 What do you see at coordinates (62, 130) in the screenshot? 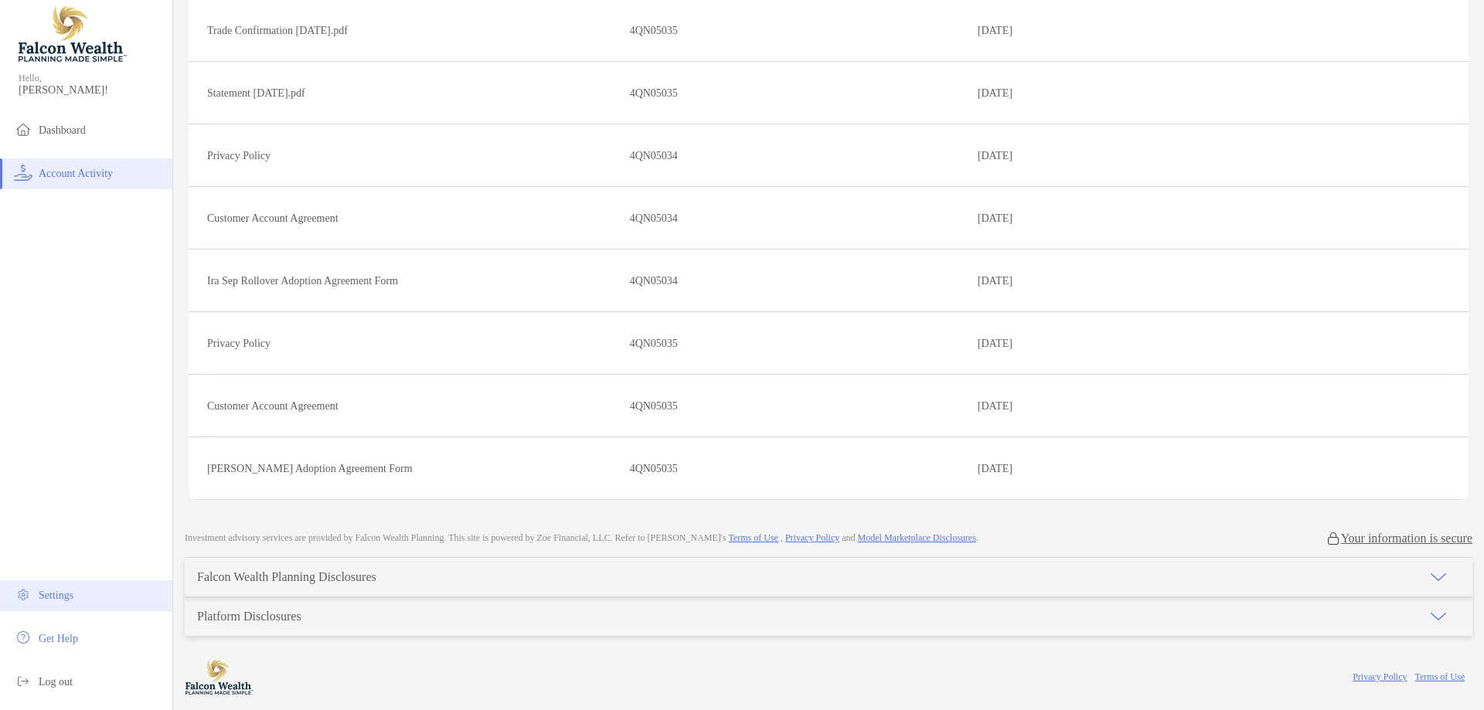
I see `span: Dashboard` at bounding box center [62, 130].